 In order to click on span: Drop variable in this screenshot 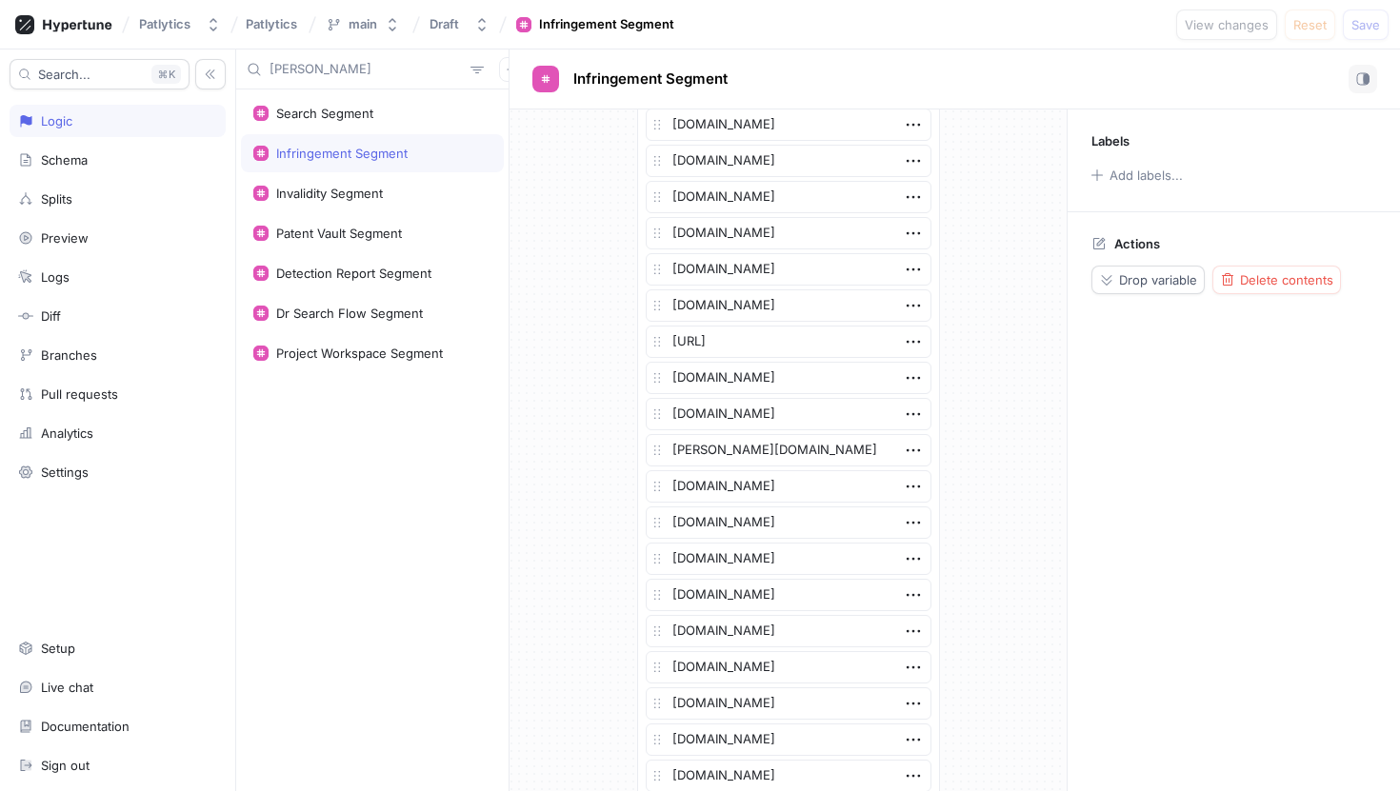, I will do `click(1158, 280)`.